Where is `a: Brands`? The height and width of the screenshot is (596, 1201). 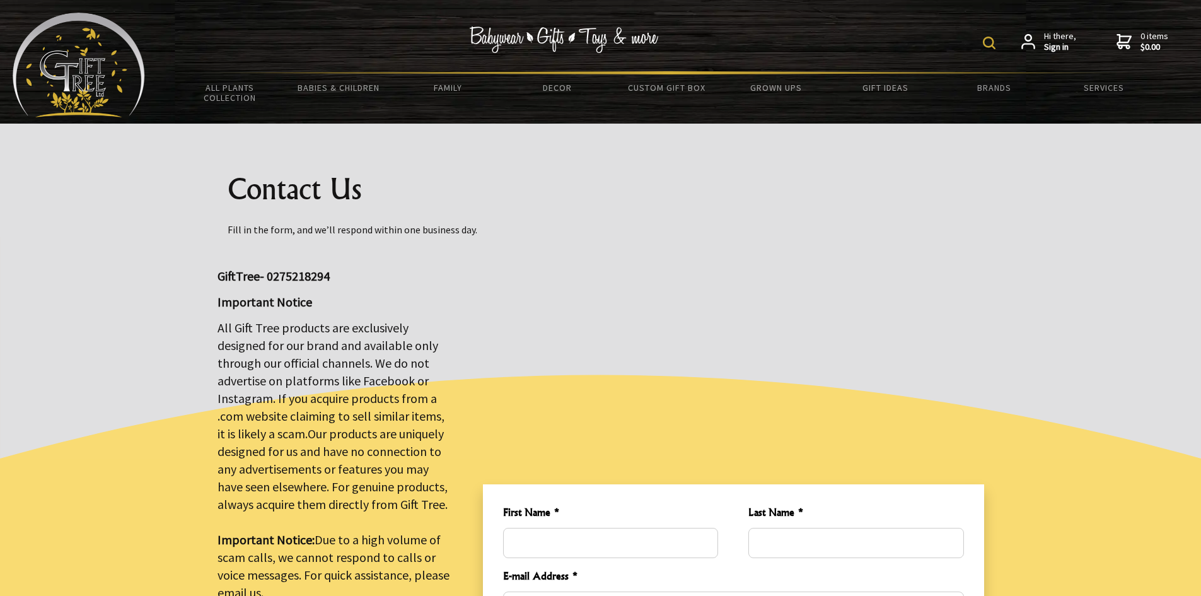
a: Brands is located at coordinates (994, 88).